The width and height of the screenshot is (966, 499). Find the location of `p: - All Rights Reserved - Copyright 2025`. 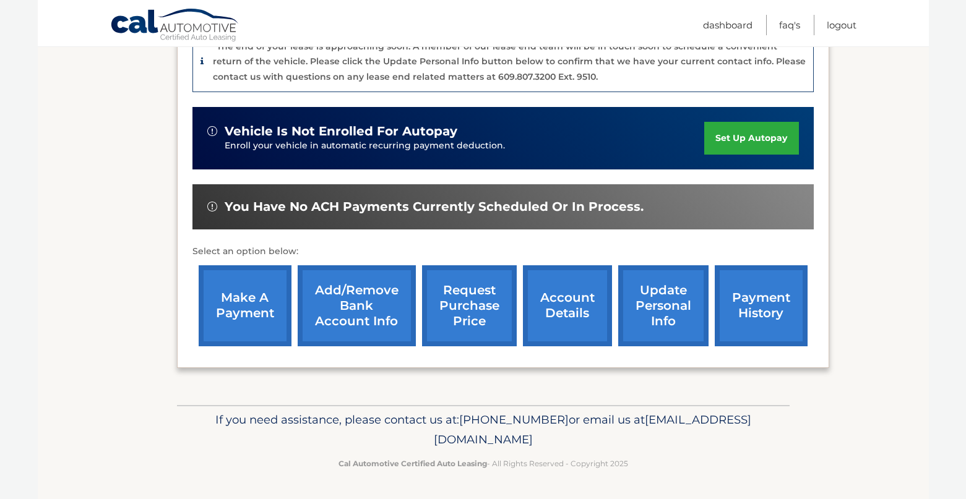

p: - All Rights Reserved - Copyright 2025 is located at coordinates (483, 463).